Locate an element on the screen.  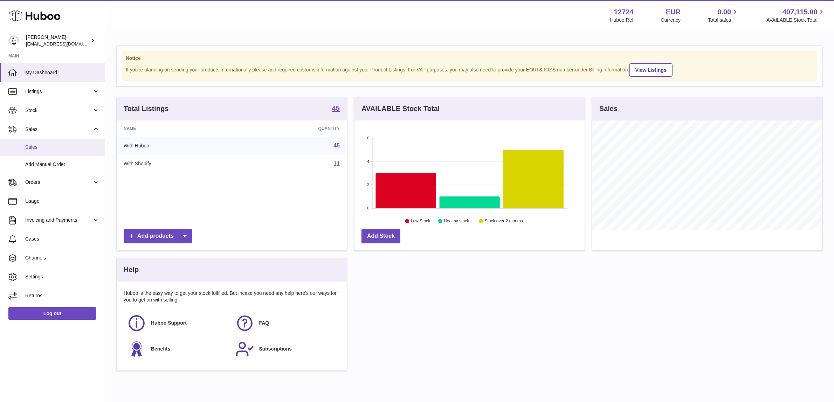
a: Subscriptions is located at coordinates (286, 349).